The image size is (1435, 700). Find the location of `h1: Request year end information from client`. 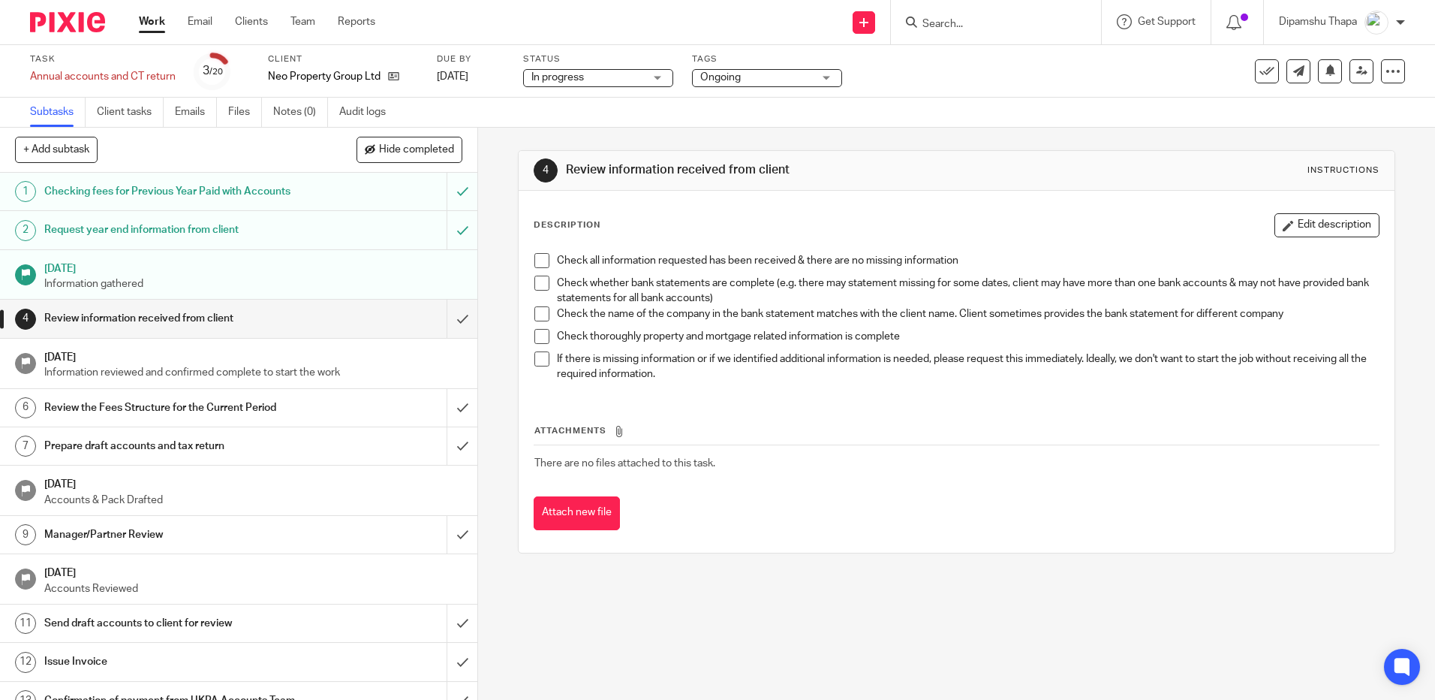

h1: Request year end information from client is located at coordinates (173, 230).